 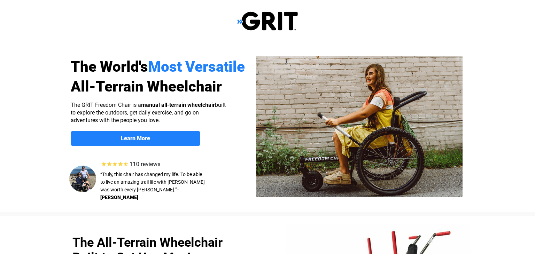 I want to click on a: Learn More, so click(x=136, y=139).